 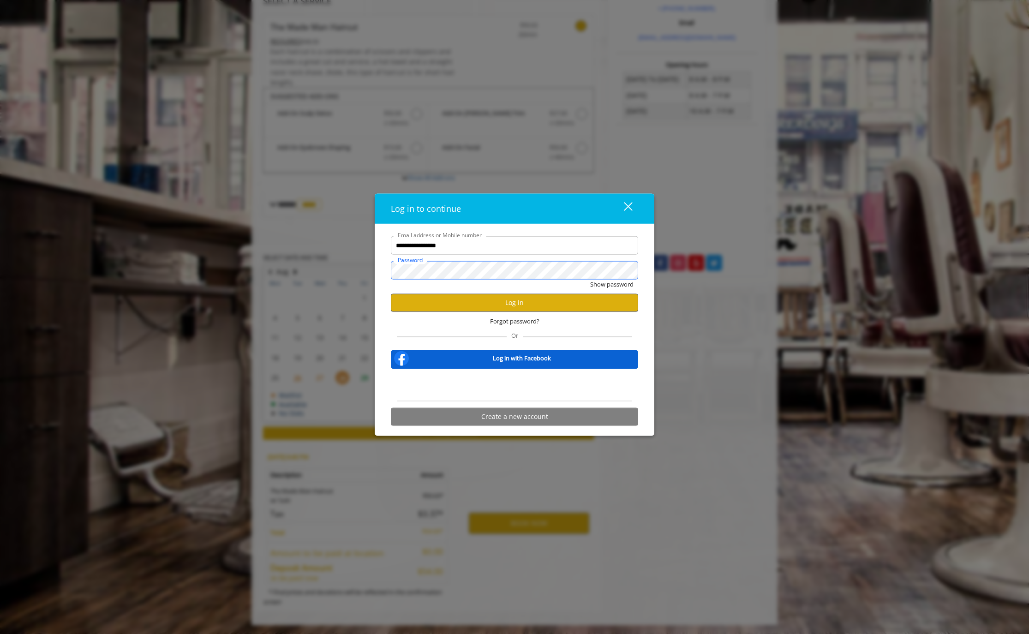 I want to click on span: Forgot password?, so click(x=515, y=321).